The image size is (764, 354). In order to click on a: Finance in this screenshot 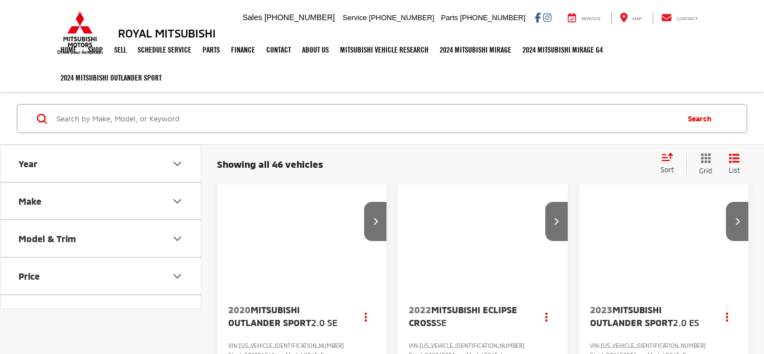, I will do `click(243, 50)`.